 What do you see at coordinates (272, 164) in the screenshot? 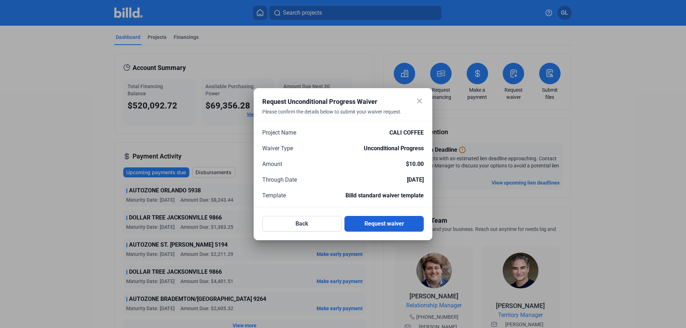
I see `span: Amount` at bounding box center [272, 164].